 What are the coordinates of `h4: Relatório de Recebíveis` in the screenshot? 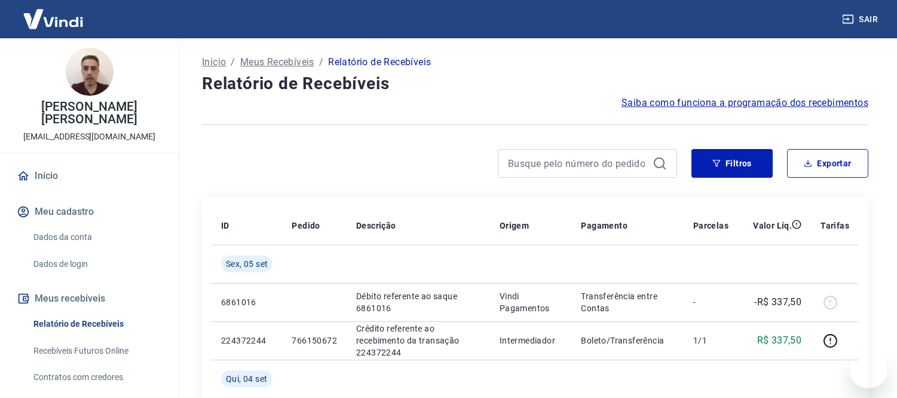 It's located at (535, 84).